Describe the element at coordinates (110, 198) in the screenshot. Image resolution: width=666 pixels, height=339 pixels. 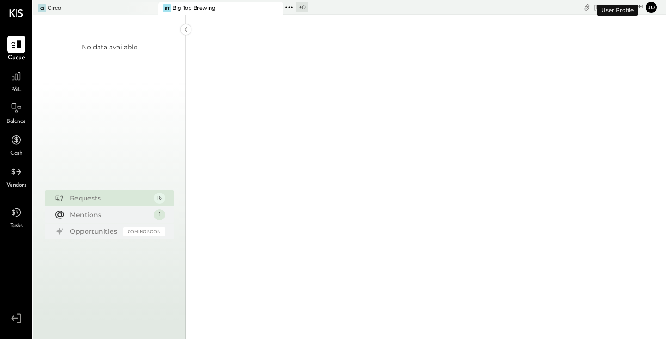
I see `div: Requests` at that location.